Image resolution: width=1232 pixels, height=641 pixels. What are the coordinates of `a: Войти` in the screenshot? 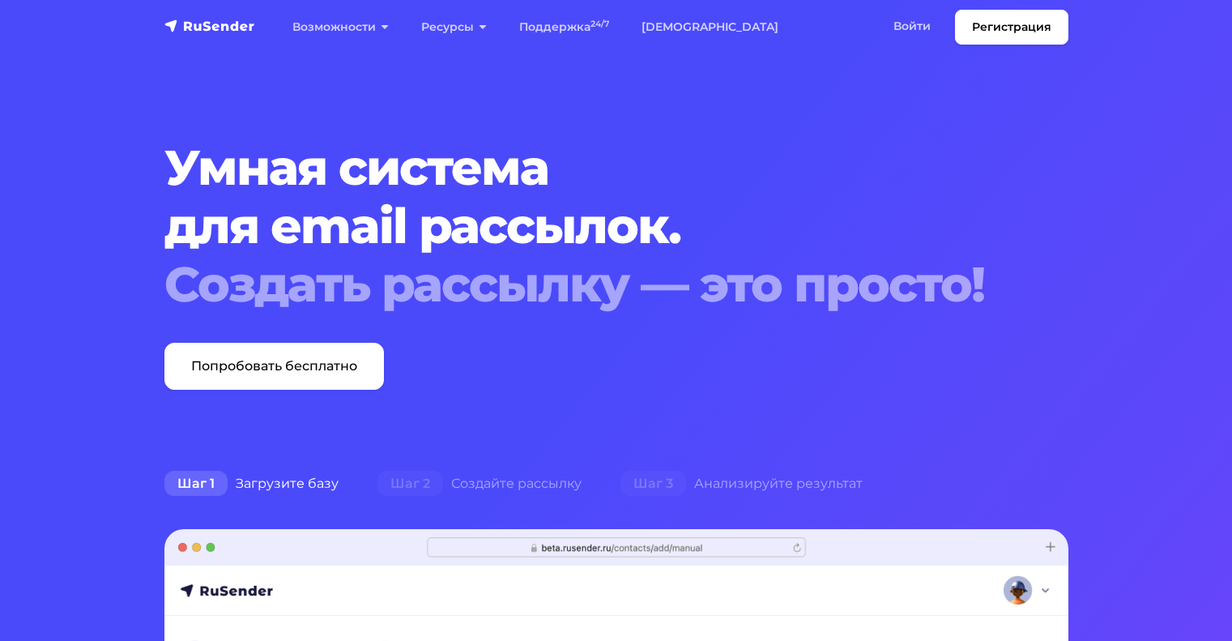 It's located at (912, 26).